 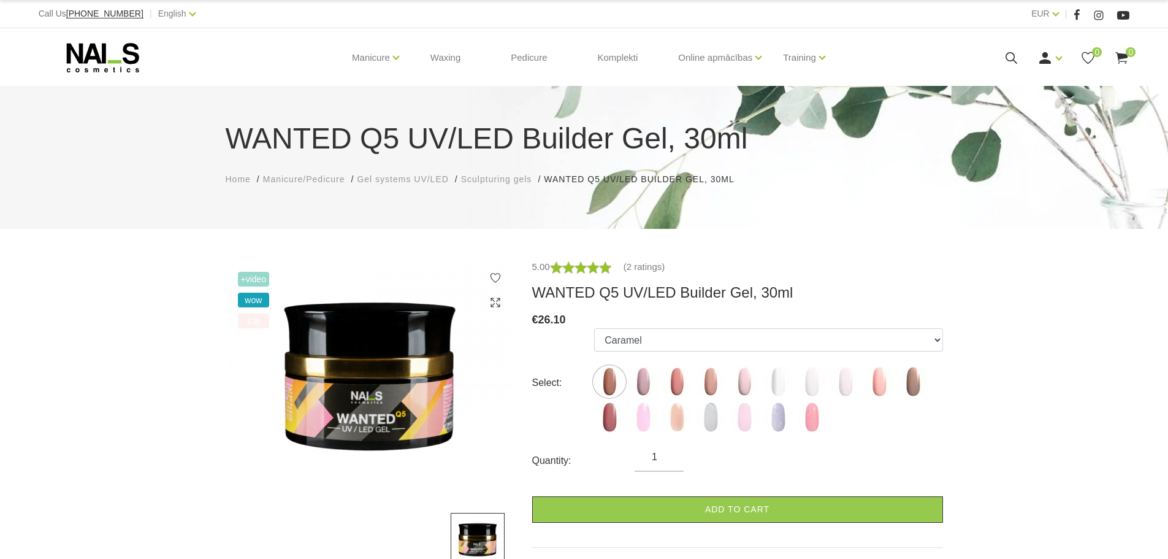 I want to click on li: WANTED Q5 UV/LED Builder Gel, 30ml, so click(x=645, y=179).